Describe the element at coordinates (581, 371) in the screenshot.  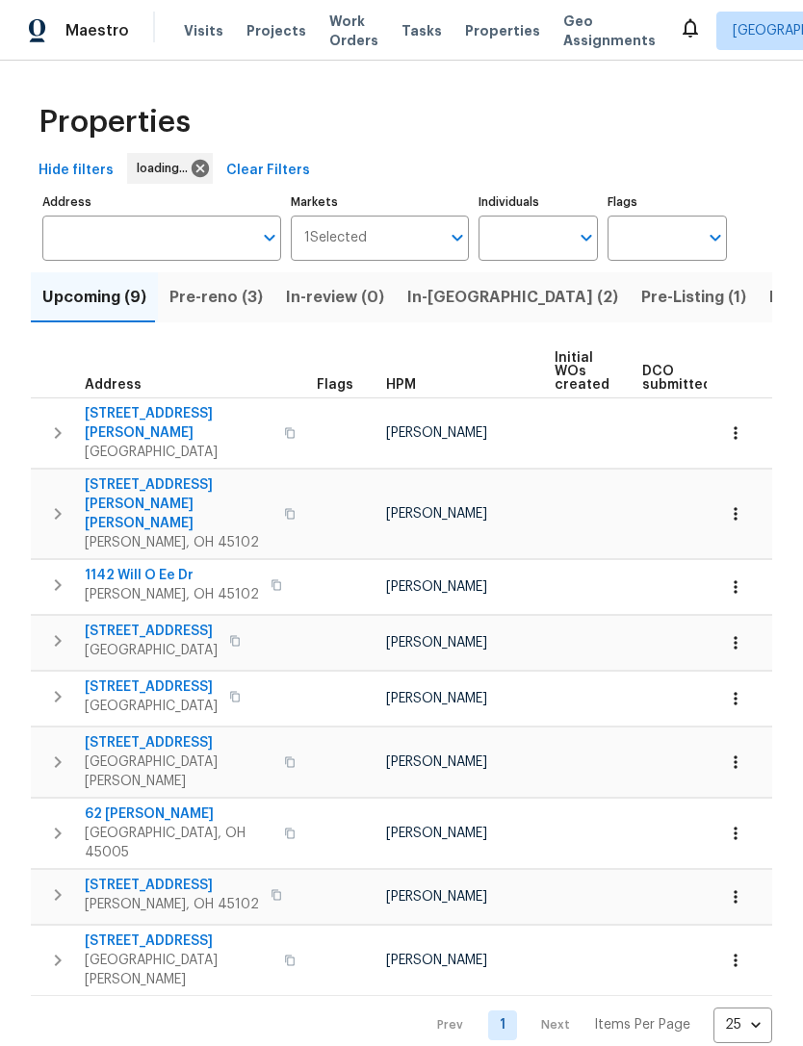
I see `span: Initial WOs created` at that location.